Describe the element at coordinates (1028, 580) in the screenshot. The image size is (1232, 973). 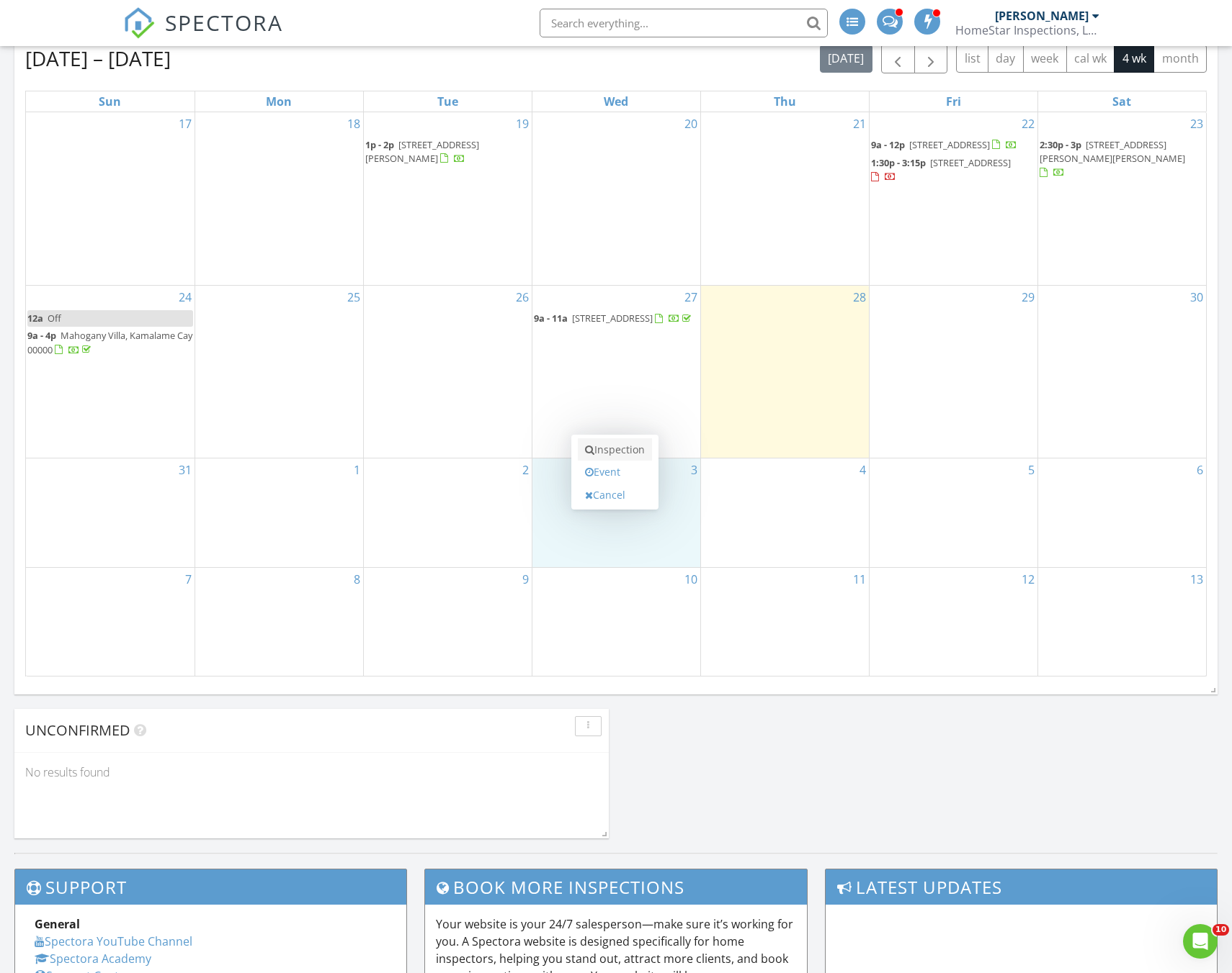
I see `a: Go to September 12, 2025` at that location.